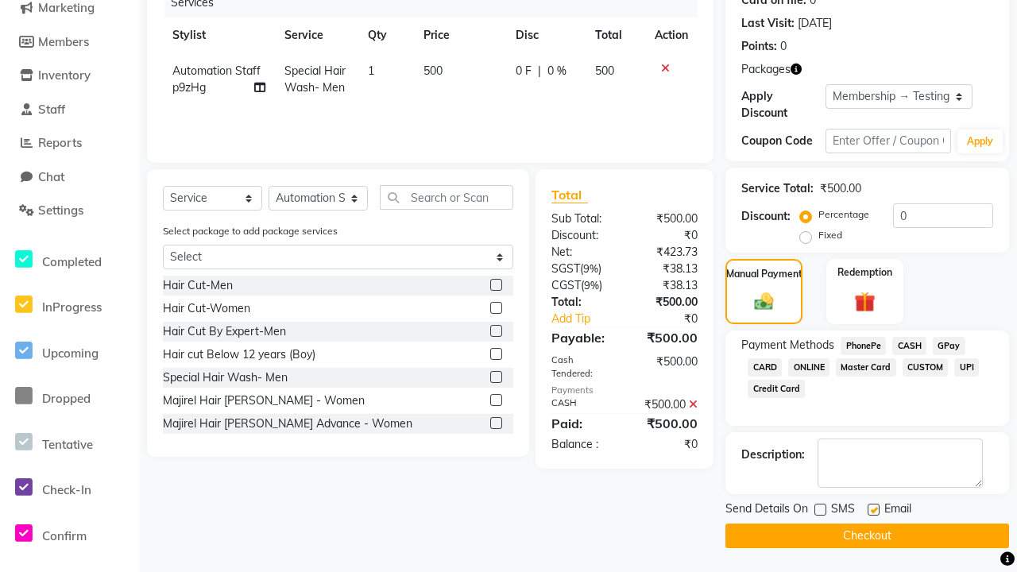  I want to click on span: 1, so click(371, 71).